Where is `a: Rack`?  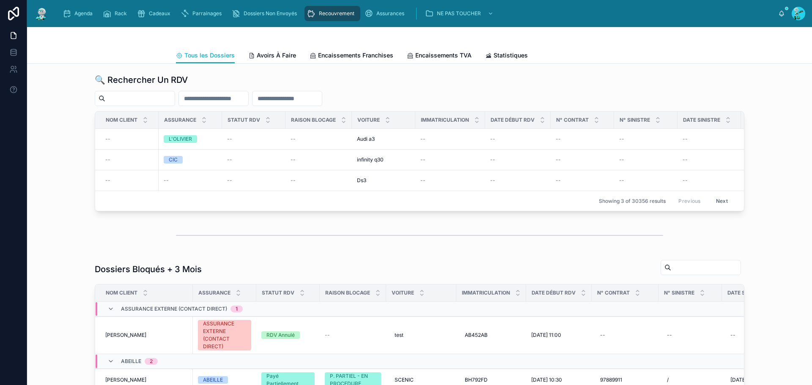
a: Rack is located at coordinates (116, 14).